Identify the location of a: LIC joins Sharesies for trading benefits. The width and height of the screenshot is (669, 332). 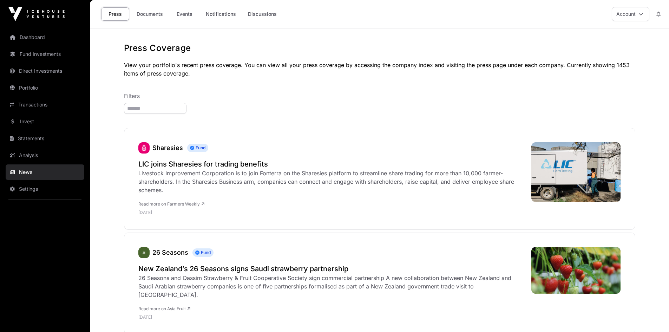
(331, 164).